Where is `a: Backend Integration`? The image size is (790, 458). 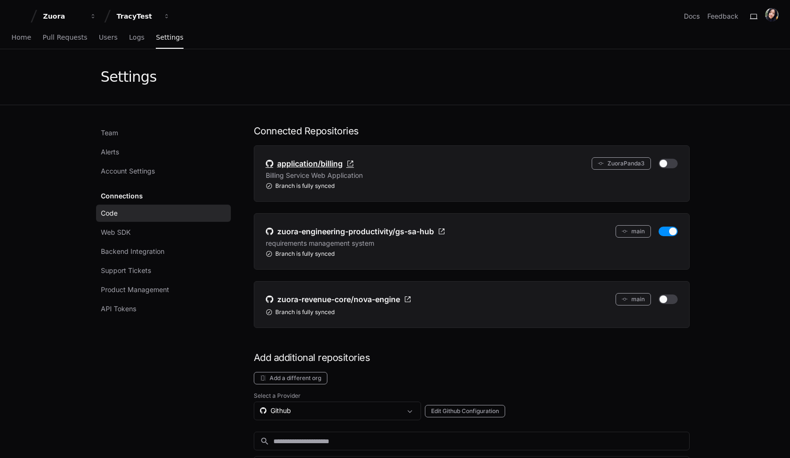
a: Backend Integration is located at coordinates (163, 251).